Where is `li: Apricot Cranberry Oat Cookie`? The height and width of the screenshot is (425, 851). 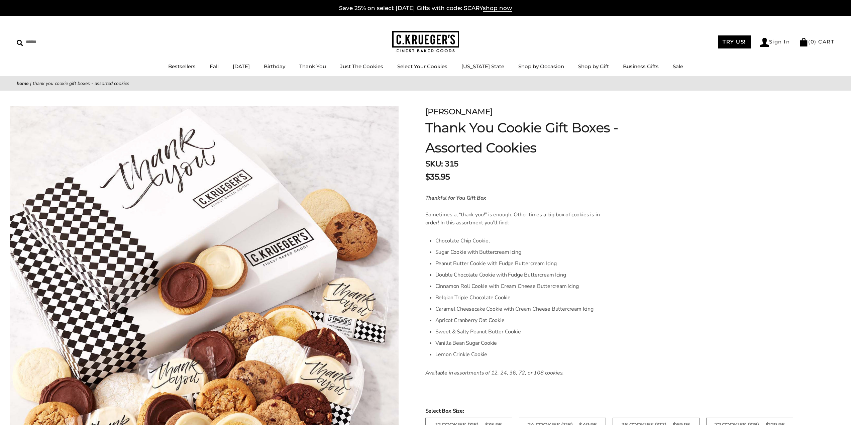
li: Apricot Cranberry Oat Cookie is located at coordinates (521, 320).